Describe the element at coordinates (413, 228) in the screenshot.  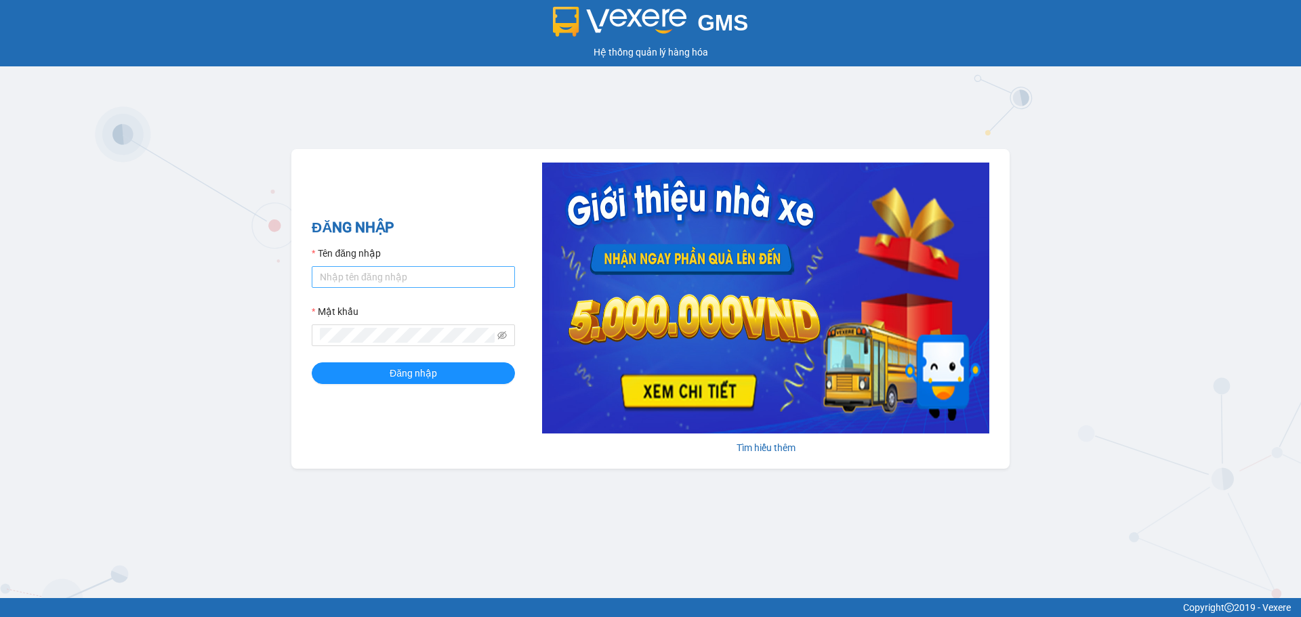
I see `h2: ĐĂNG NHẬP` at that location.